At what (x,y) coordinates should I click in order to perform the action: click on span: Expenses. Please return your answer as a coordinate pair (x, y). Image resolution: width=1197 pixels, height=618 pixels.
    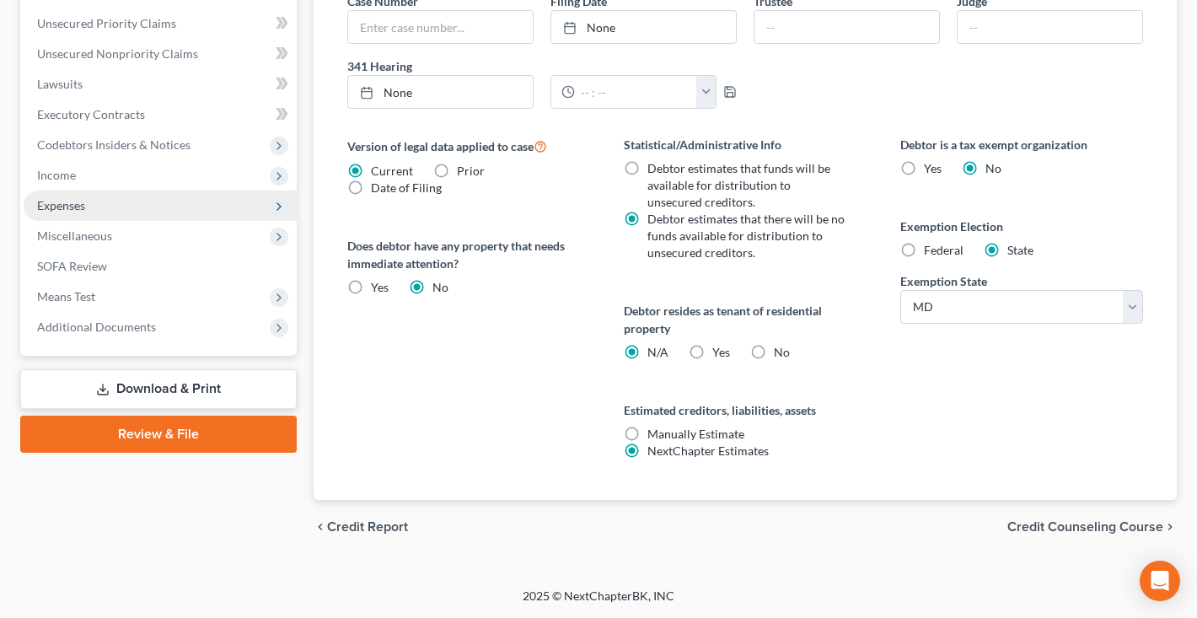
    Looking at the image, I should click on (61, 205).